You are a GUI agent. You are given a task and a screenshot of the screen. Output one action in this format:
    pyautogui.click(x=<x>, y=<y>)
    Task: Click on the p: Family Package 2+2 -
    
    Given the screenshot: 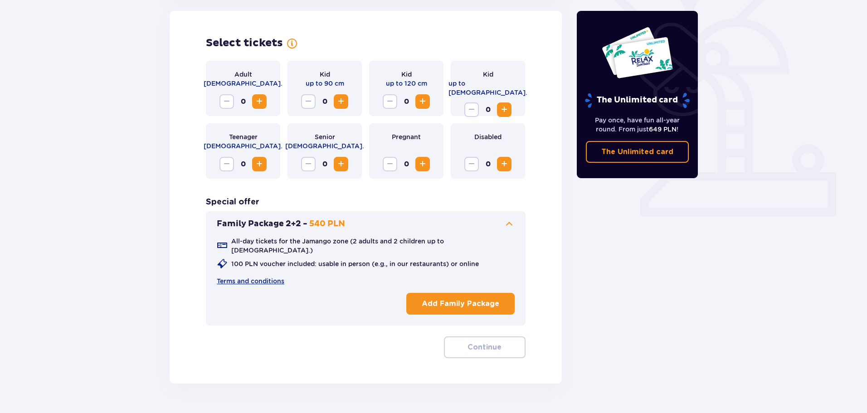 What is the action you would take?
    pyautogui.click(x=262, y=224)
    